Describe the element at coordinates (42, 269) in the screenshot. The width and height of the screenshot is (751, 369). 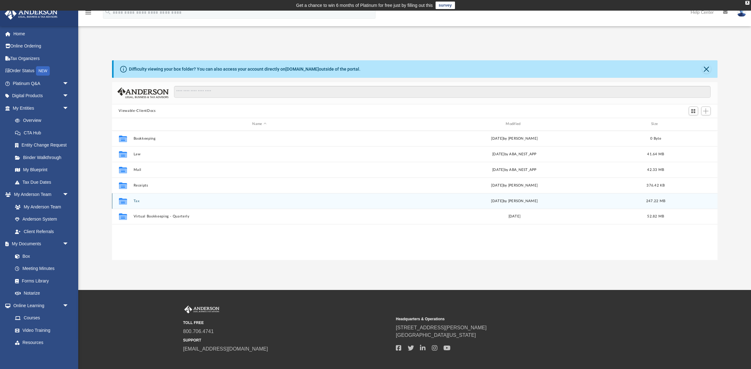
I see `a: Meeting Minutes` at that location.